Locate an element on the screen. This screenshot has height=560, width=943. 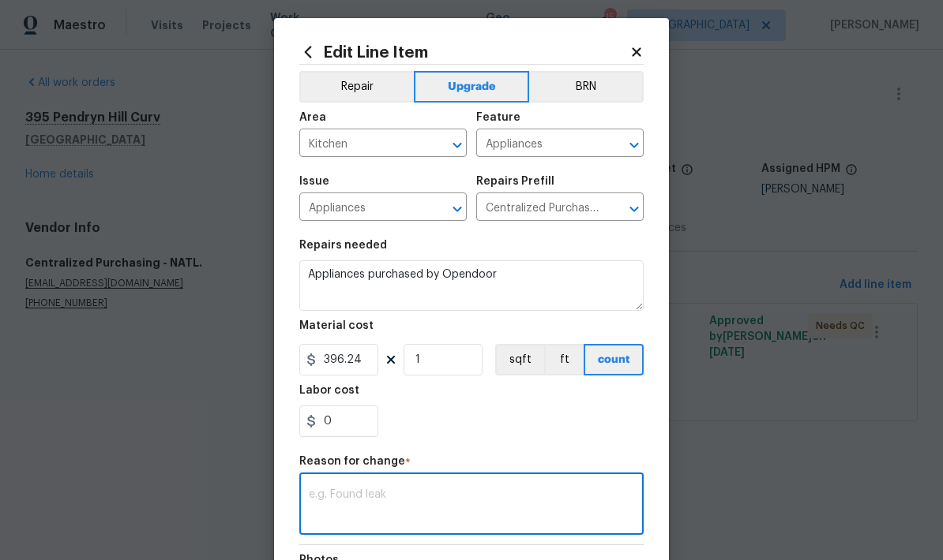
h5: Repairs needed is located at coordinates (343, 246).